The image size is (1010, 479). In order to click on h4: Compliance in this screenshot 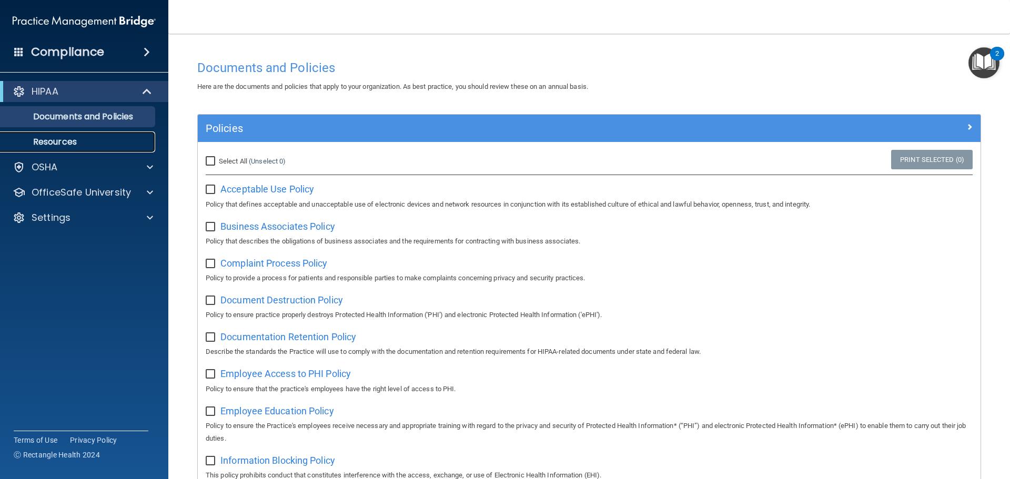, I will do `click(67, 52)`.